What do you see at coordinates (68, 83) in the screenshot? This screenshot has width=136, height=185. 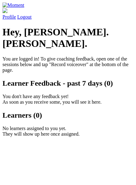 I see `h2: Learner Feedback - past 7 days (0)` at bounding box center [68, 83].